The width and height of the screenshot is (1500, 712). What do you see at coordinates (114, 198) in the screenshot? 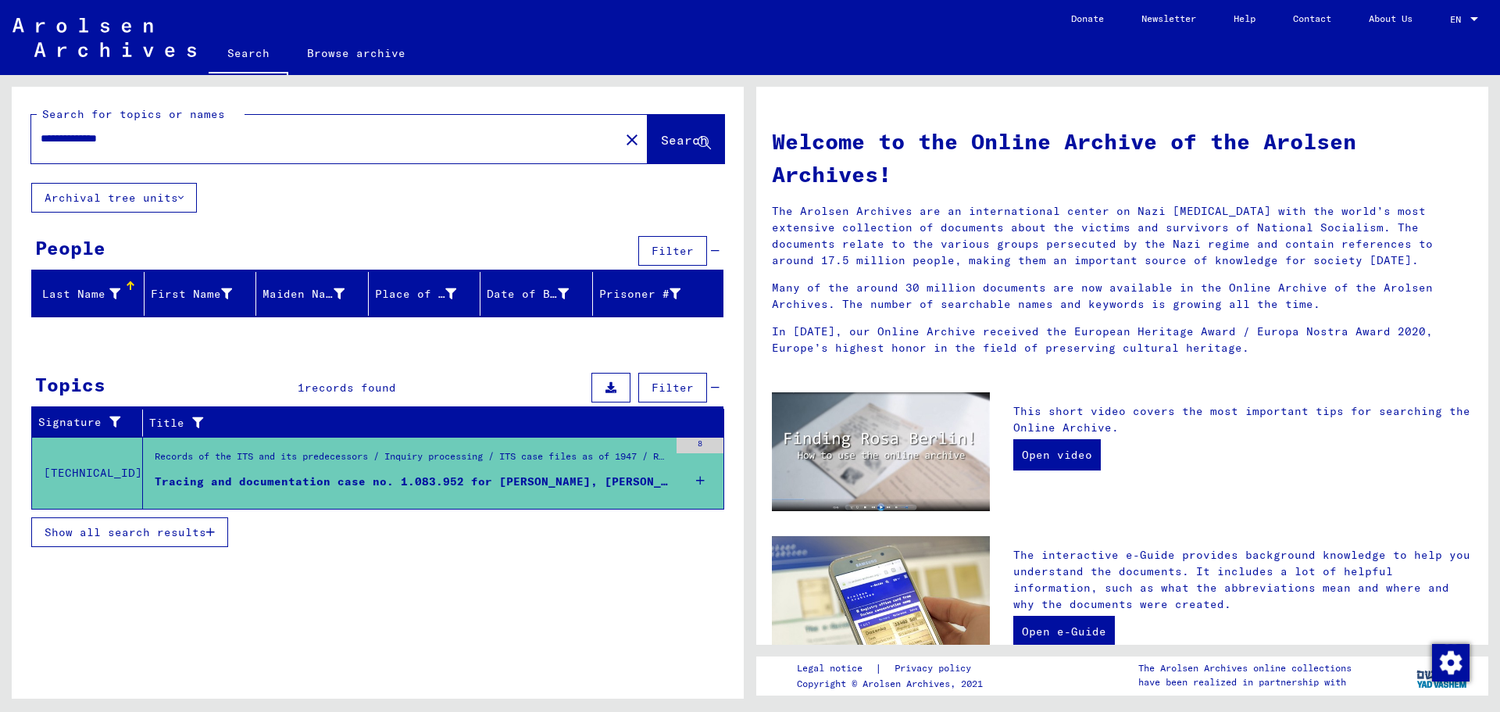
I see `button: Archival tree units` at bounding box center [114, 198].